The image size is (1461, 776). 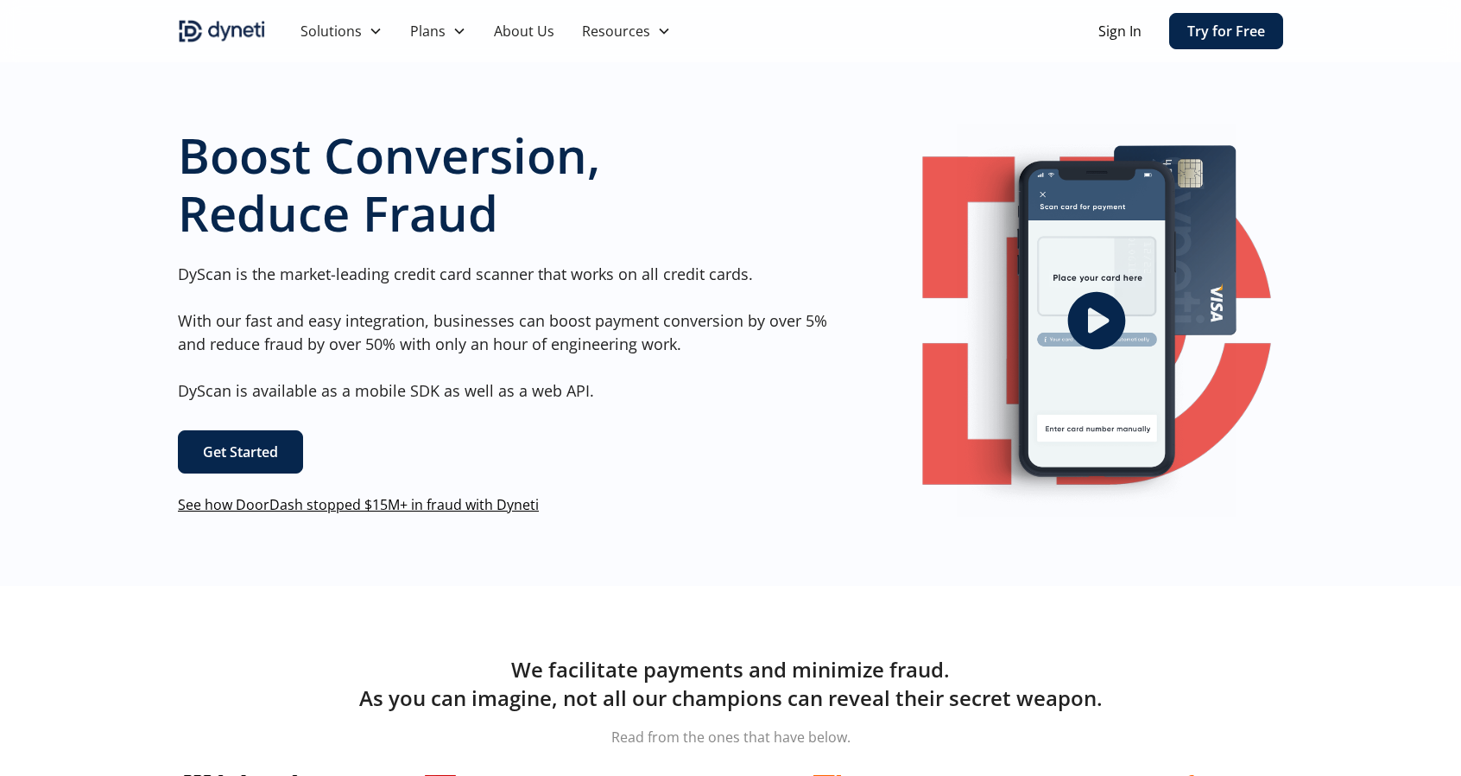 What do you see at coordinates (222, 31) in the screenshot?
I see `img: Dyneti indigo logo` at bounding box center [222, 31].